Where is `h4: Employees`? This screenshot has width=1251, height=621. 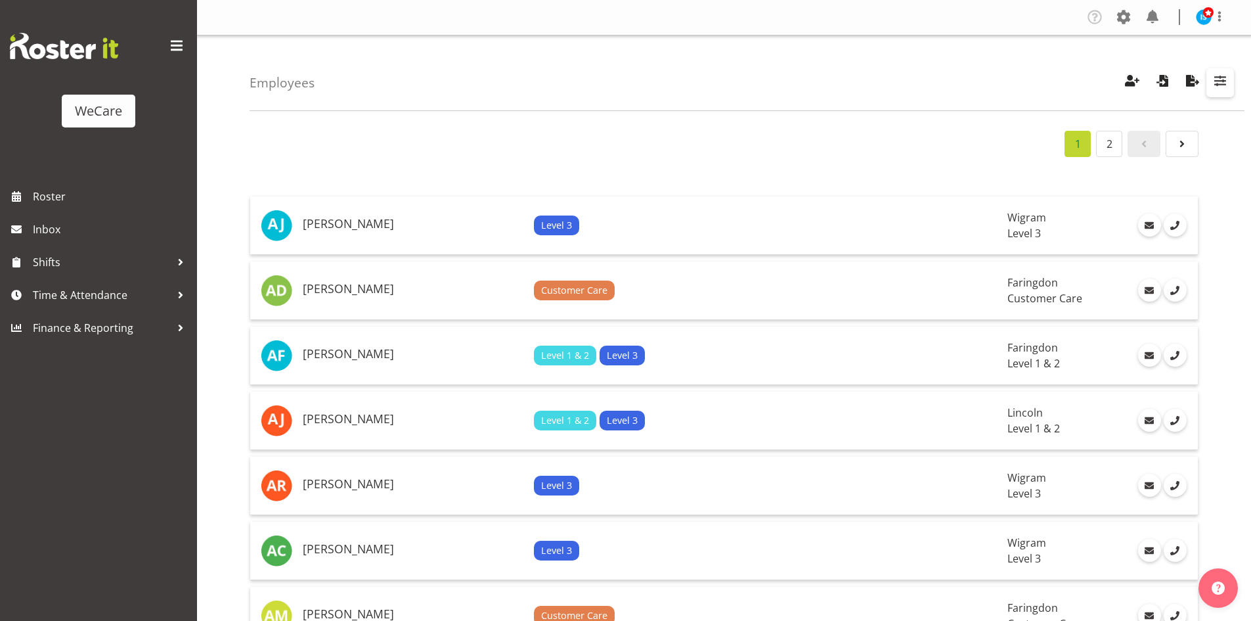
h4: Employees is located at coordinates (282, 83).